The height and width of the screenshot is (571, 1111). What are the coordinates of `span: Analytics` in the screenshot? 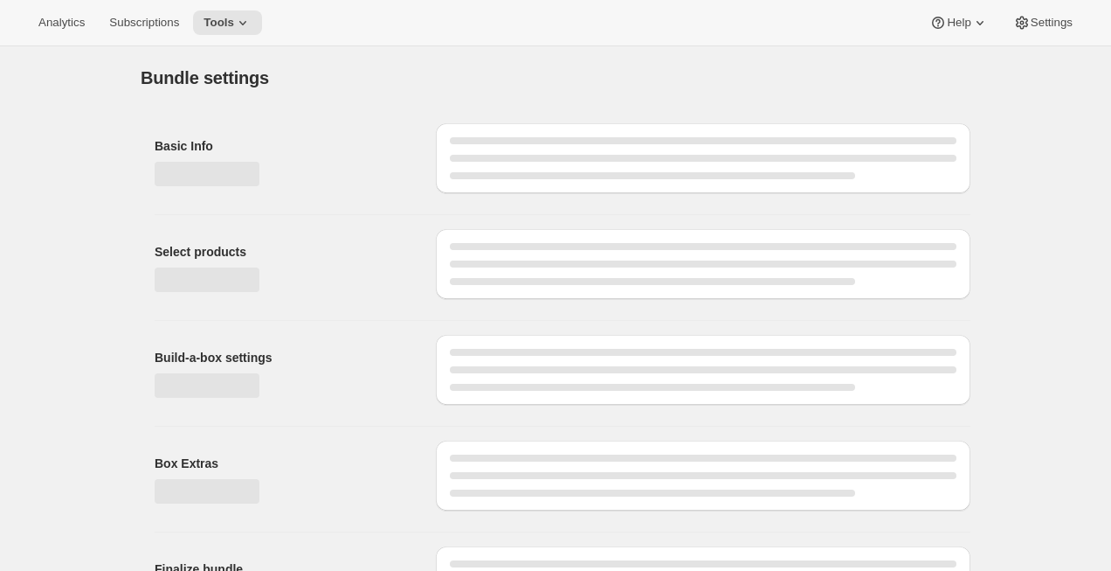 It's located at (61, 23).